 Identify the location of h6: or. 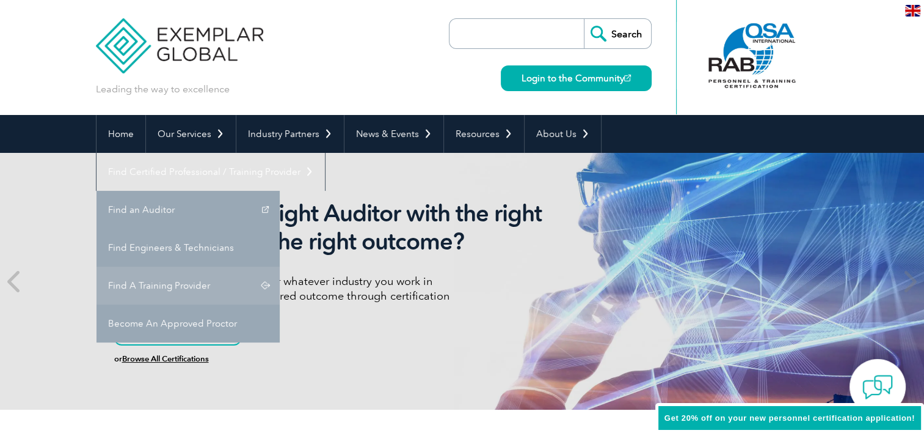
(343, 359).